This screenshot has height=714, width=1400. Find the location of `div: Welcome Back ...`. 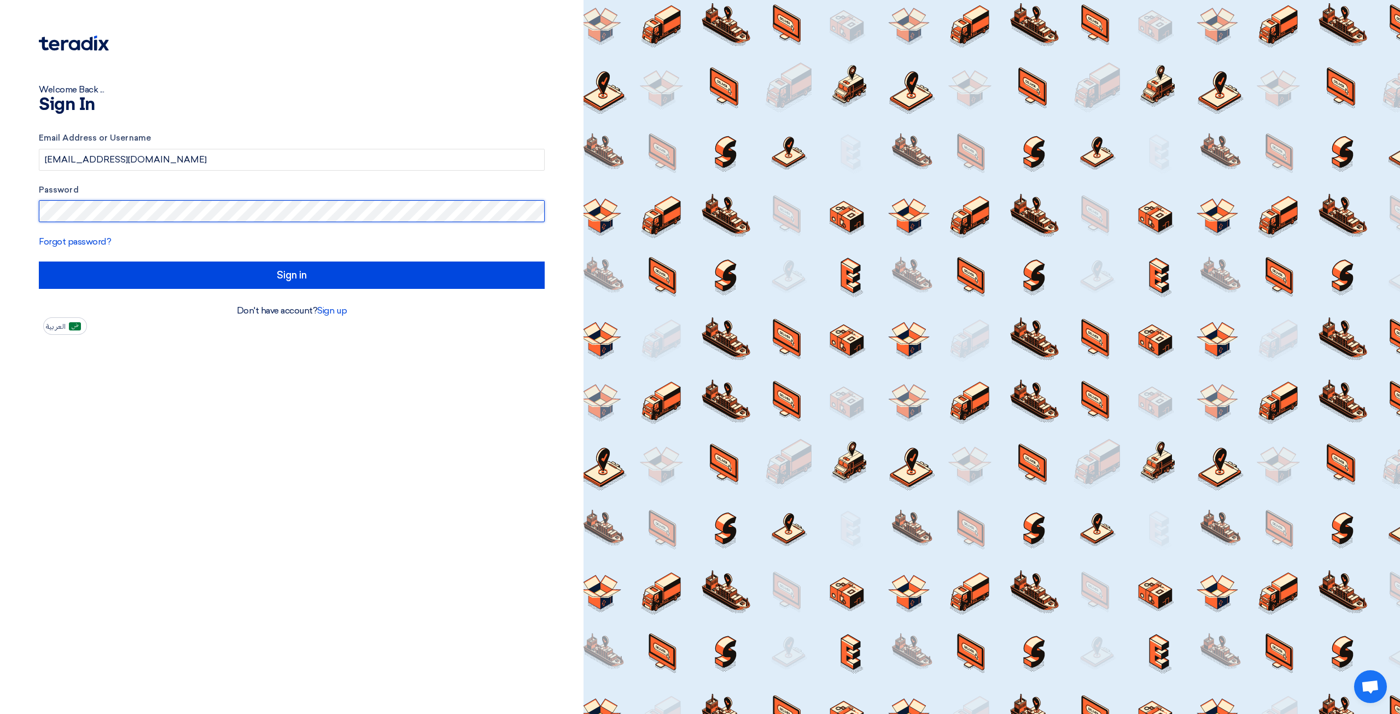

div: Welcome Back ... is located at coordinates (292, 90).